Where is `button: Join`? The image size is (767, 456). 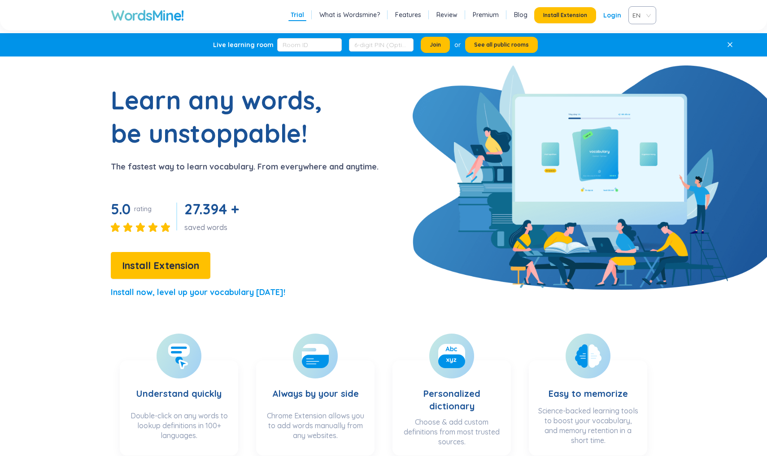 button: Join is located at coordinates (435, 45).